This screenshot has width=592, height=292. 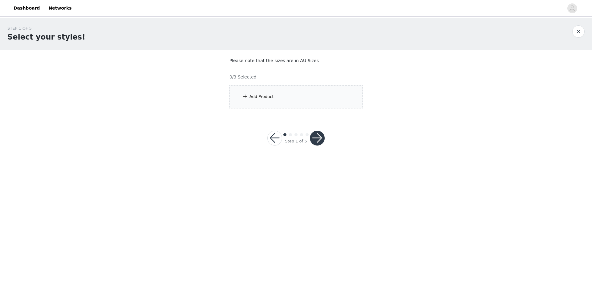 What do you see at coordinates (60, 8) in the screenshot?
I see `a: Networks` at bounding box center [60, 8].